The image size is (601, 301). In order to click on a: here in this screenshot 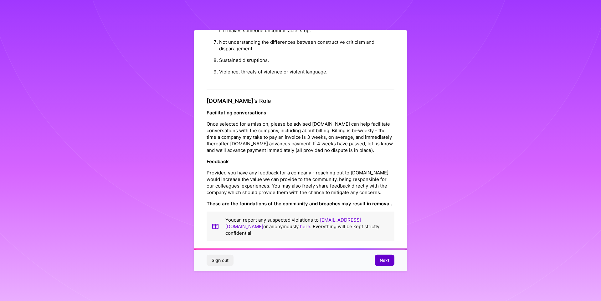, I will do `click(305, 227)`.